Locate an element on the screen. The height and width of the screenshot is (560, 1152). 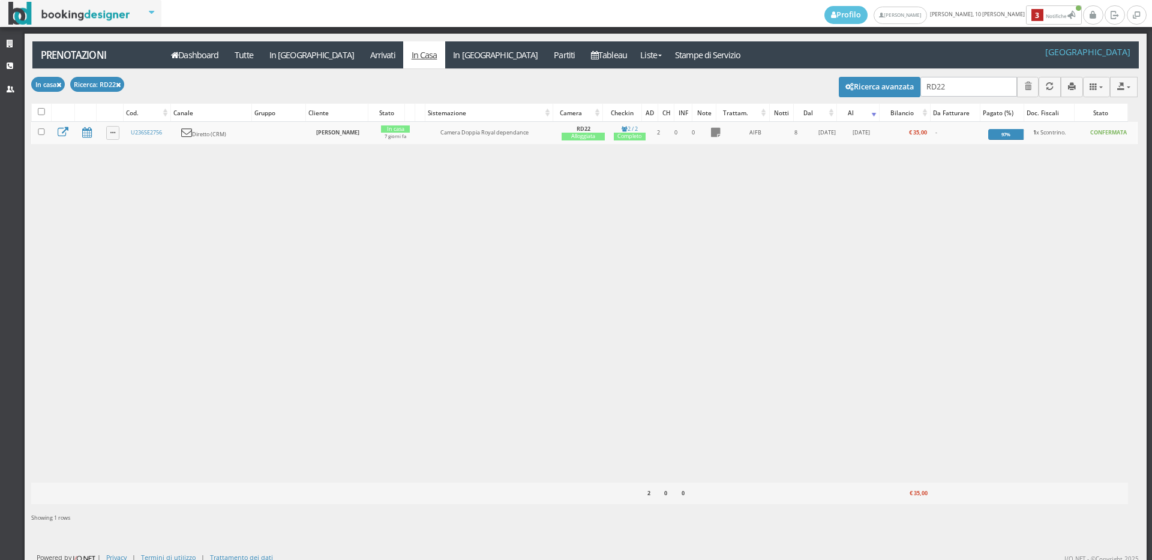
b: 1 is located at coordinates (1034, 132).